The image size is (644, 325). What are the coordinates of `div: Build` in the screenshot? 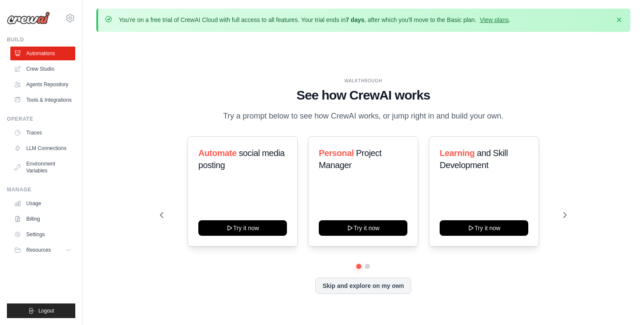 It's located at (41, 40).